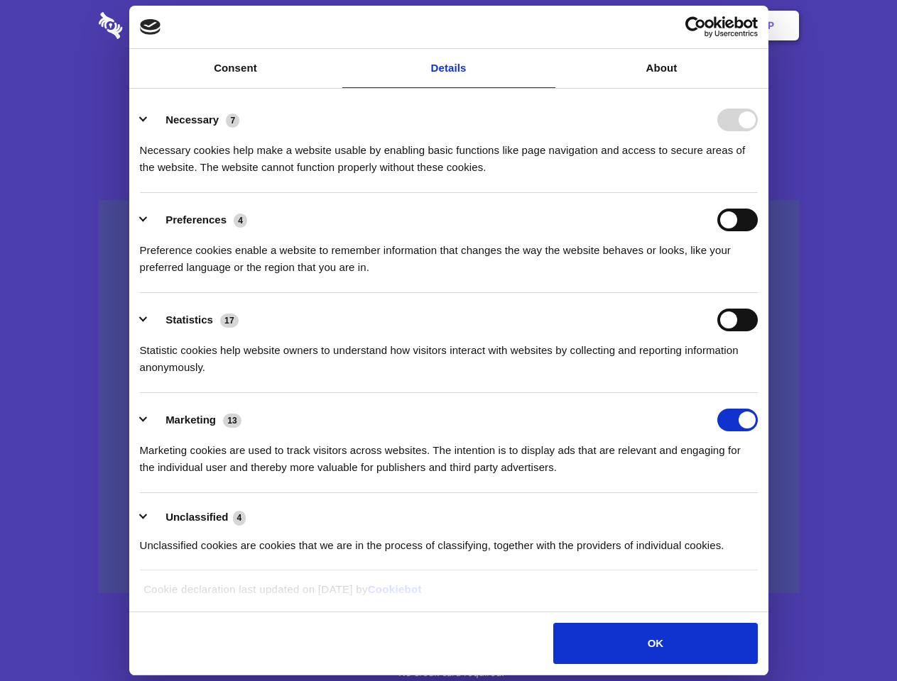 Image resolution: width=897 pixels, height=681 pixels. I want to click on label: Preferences, so click(196, 219).